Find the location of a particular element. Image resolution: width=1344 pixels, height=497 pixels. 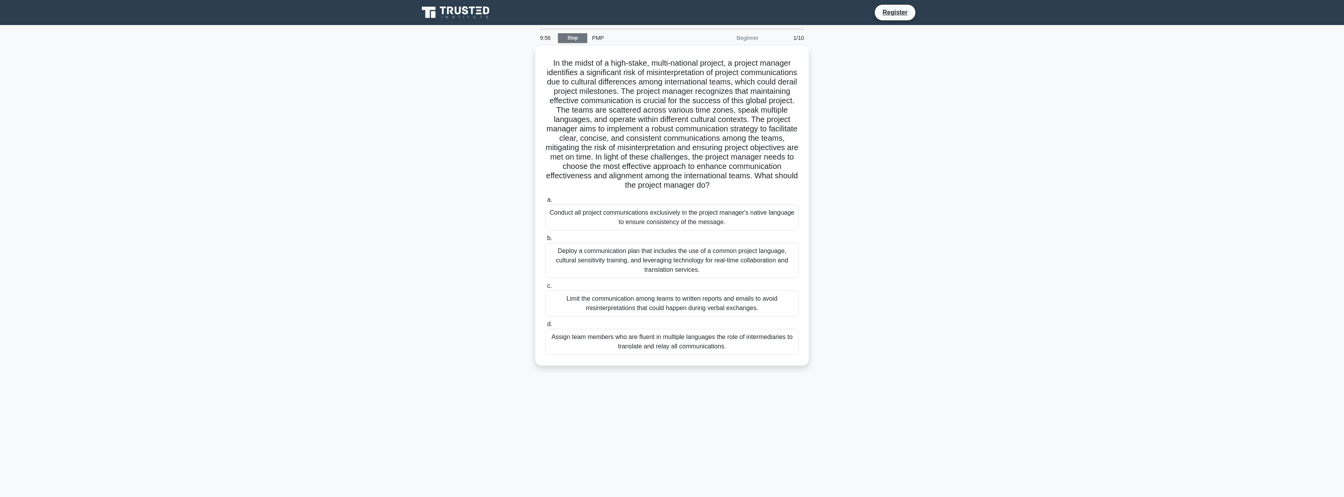

span: b. is located at coordinates (550, 238).